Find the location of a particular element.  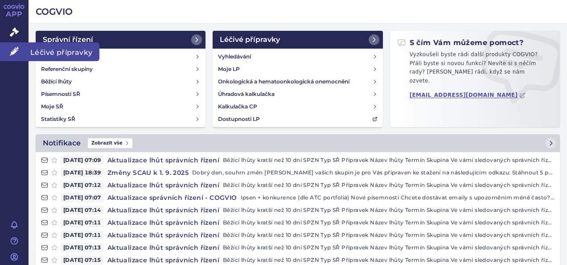

a: Úhradová kalkulačka is located at coordinates (297, 94).